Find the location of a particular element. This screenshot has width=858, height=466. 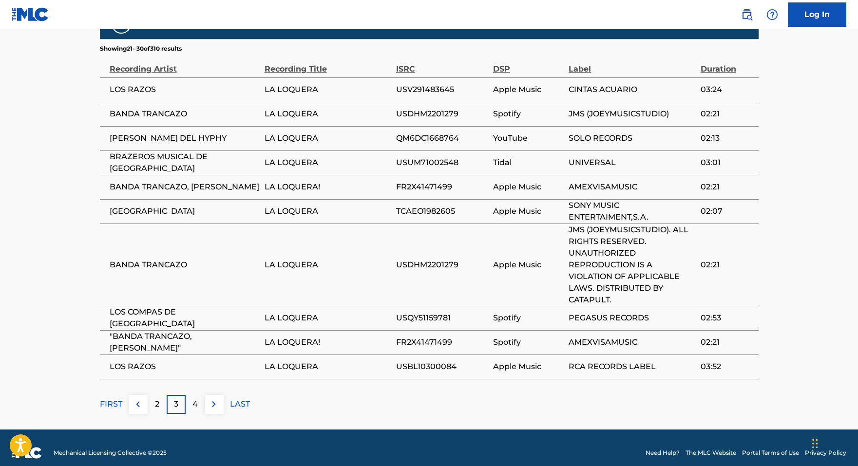

span: USV291483645 is located at coordinates (442, 90).